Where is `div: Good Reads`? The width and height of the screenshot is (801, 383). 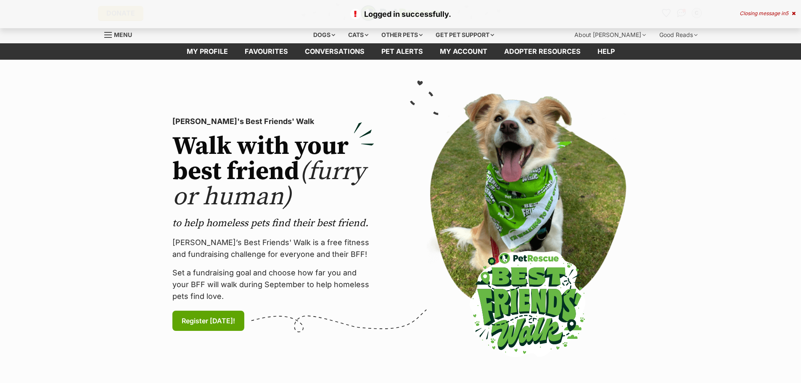 div: Good Reads is located at coordinates (678, 35).